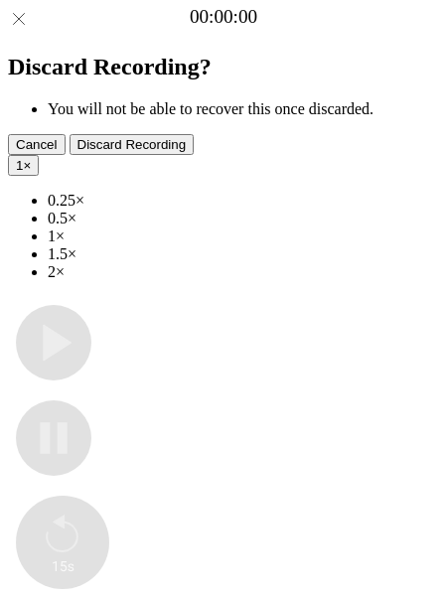 This screenshot has height=598, width=447. I want to click on button: Cancel, so click(37, 144).